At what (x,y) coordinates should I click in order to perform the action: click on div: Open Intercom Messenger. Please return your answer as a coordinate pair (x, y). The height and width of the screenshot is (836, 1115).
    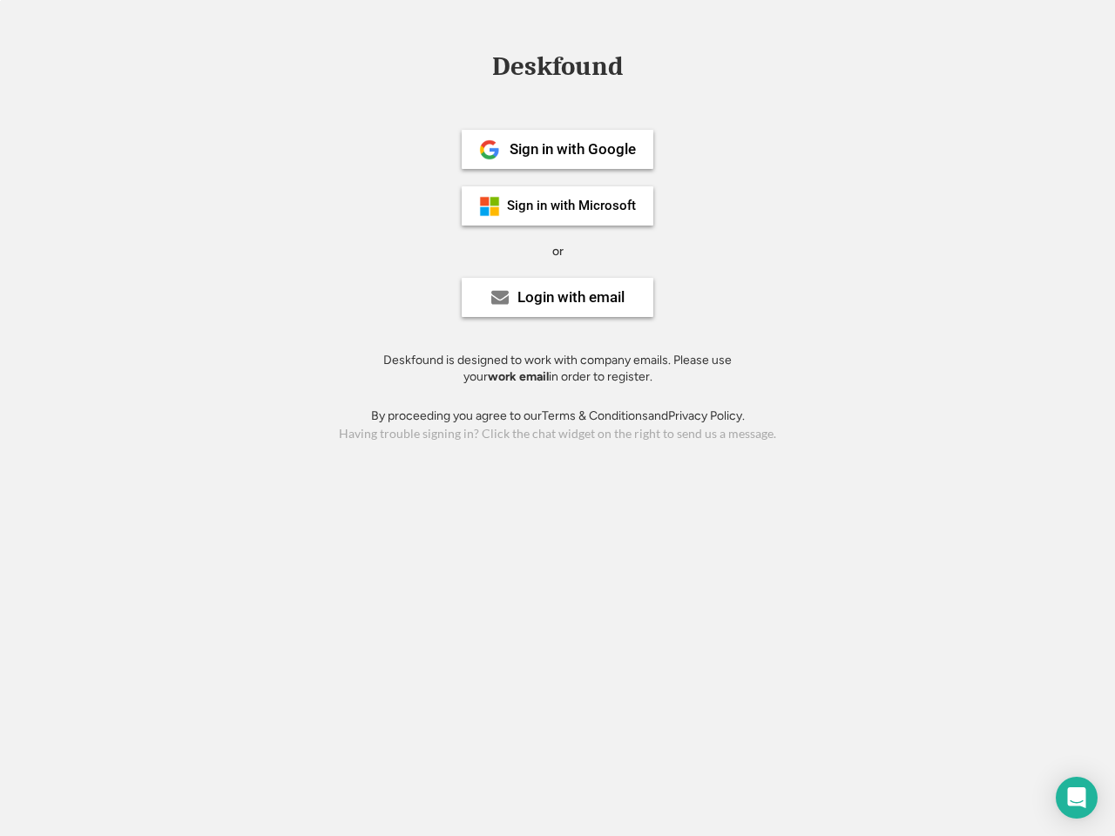
    Looking at the image, I should click on (1076, 798).